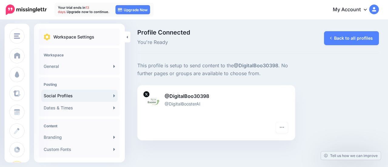  What do you see at coordinates (26, 10) in the screenshot?
I see `img: Missinglettr` at bounding box center [26, 10].